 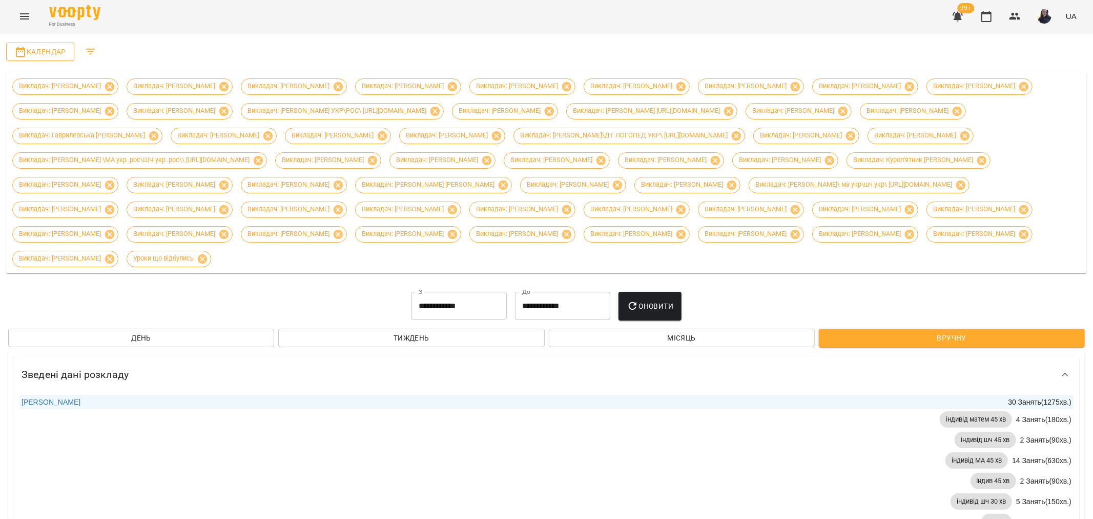 What do you see at coordinates (1045, 16) in the screenshot?
I see `img: de66a22b4ea812430751315b74cfe34b.jpg` at bounding box center [1045, 16].